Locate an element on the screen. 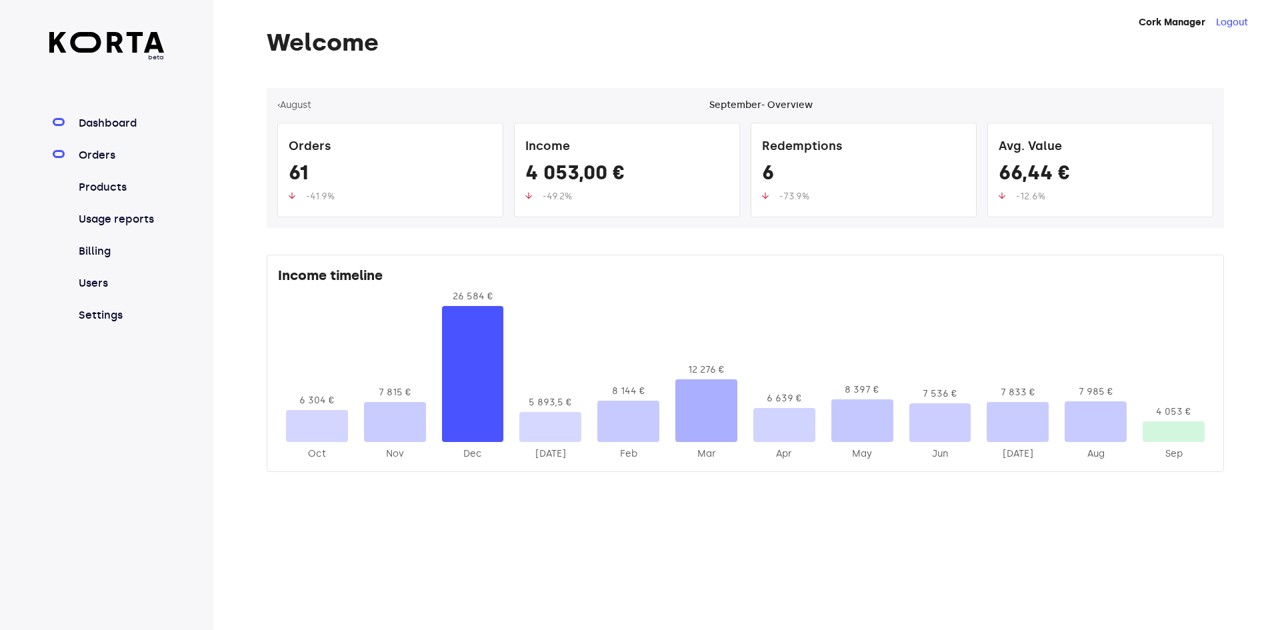 The width and height of the screenshot is (1280, 630). a: Orders is located at coordinates (120, 155).